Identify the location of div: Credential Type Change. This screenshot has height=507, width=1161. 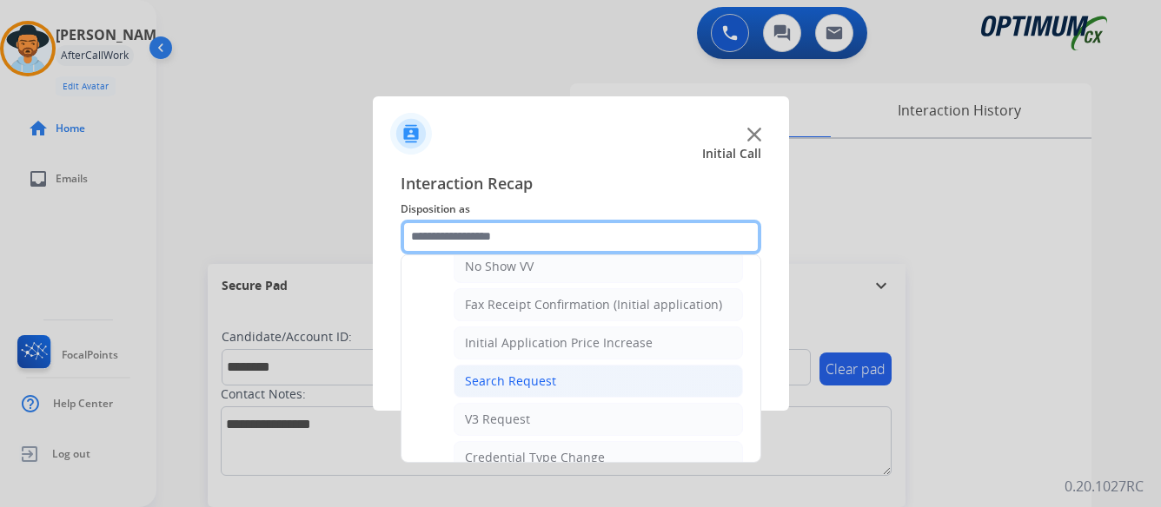
(534, 458).